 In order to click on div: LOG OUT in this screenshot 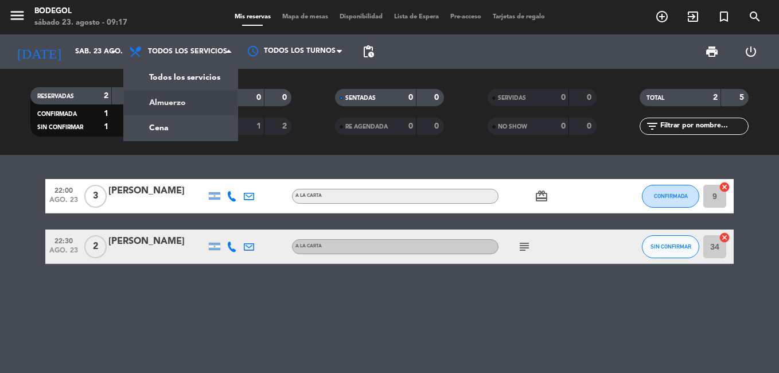, I will do `click(751, 52)`.